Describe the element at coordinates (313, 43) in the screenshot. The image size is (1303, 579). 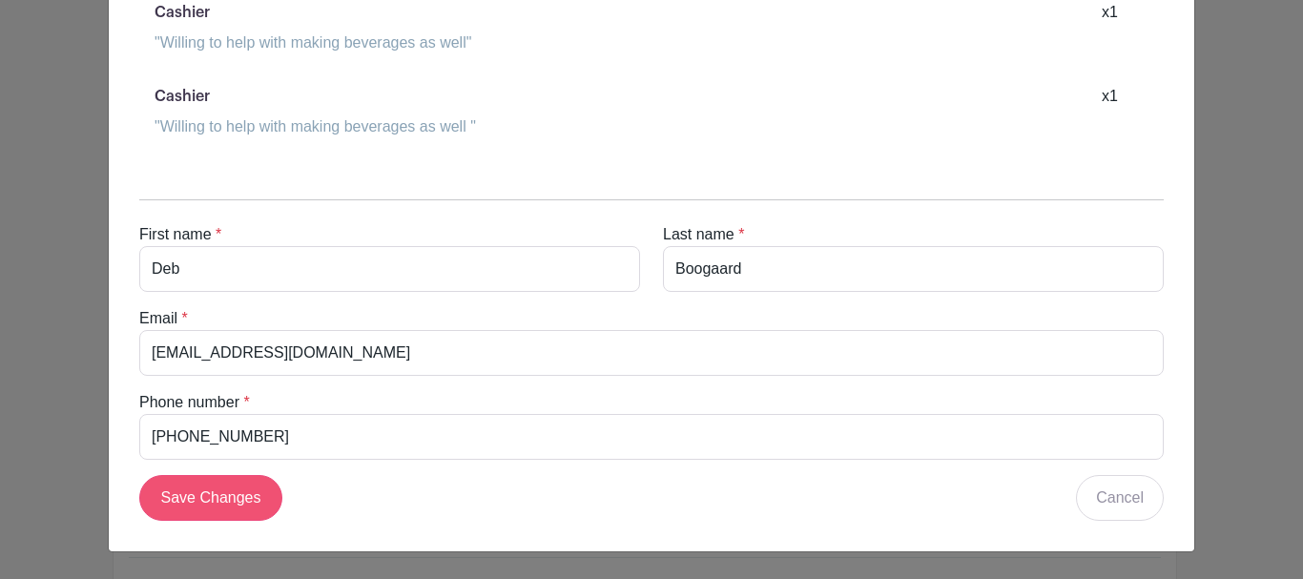
I see `div: "Willing to help with making beverages as well"` at that location.